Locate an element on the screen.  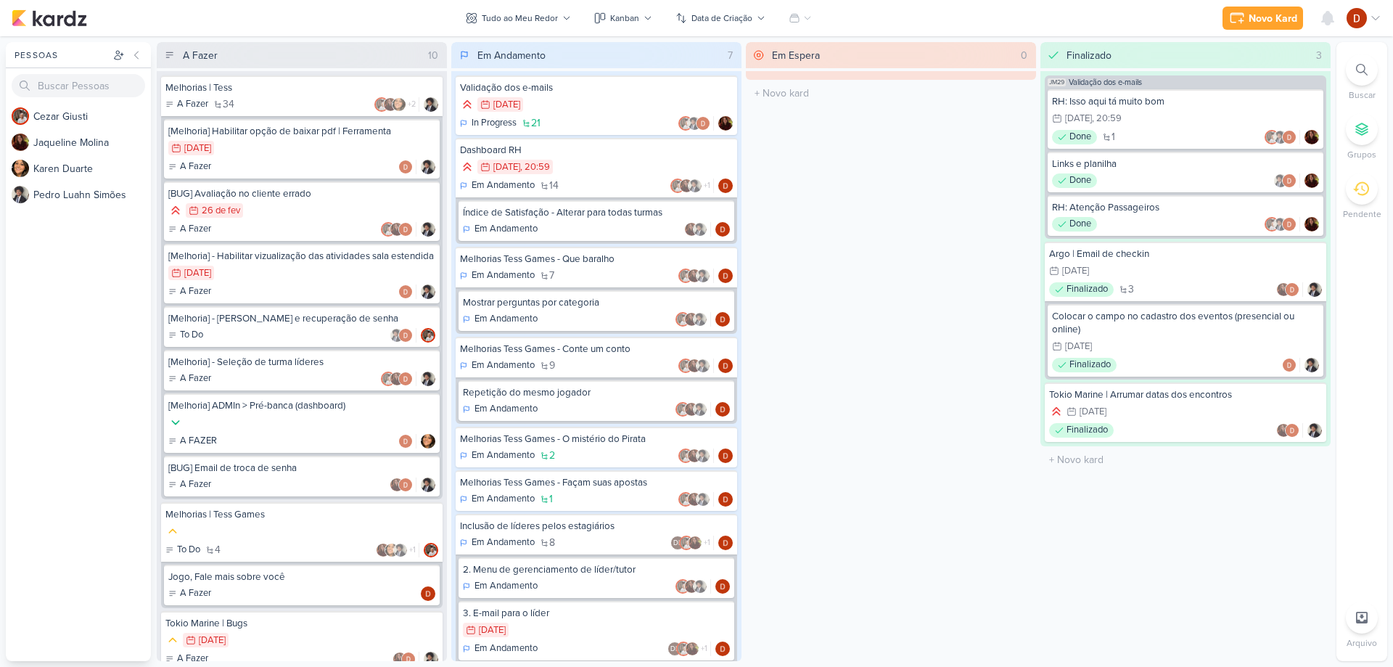
span: +2 is located at coordinates (411, 104).